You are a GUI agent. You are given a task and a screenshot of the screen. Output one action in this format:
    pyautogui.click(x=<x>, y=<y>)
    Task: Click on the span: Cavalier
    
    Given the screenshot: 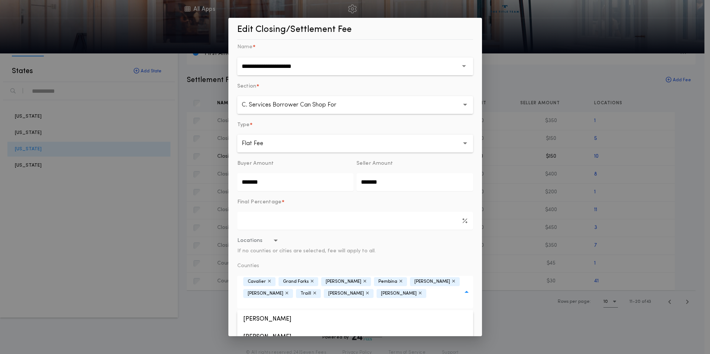 What is the action you would take?
    pyautogui.click(x=257, y=282)
    